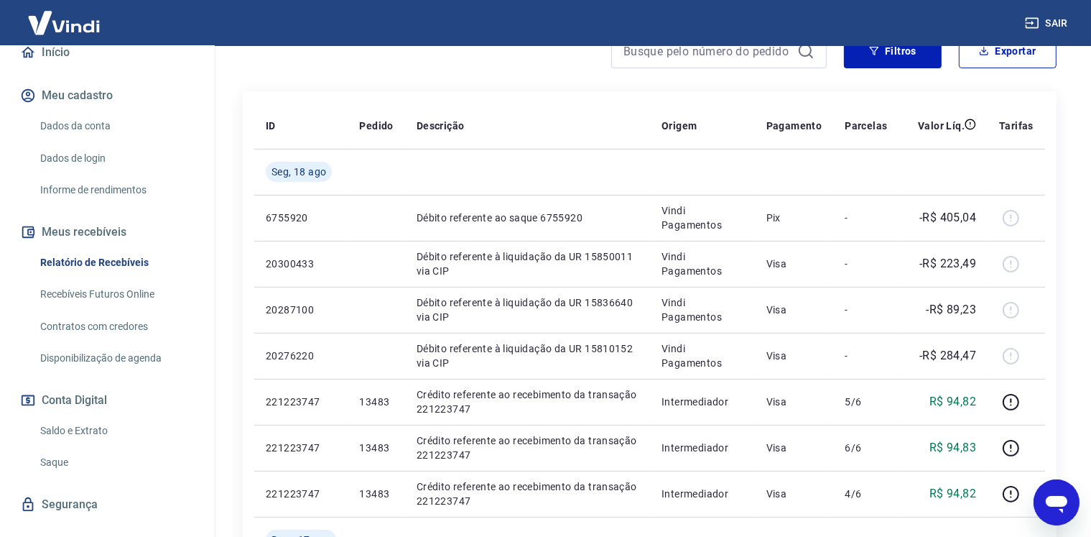 The width and height of the screenshot is (1091, 537). I want to click on p: 6/6, so click(866, 447).